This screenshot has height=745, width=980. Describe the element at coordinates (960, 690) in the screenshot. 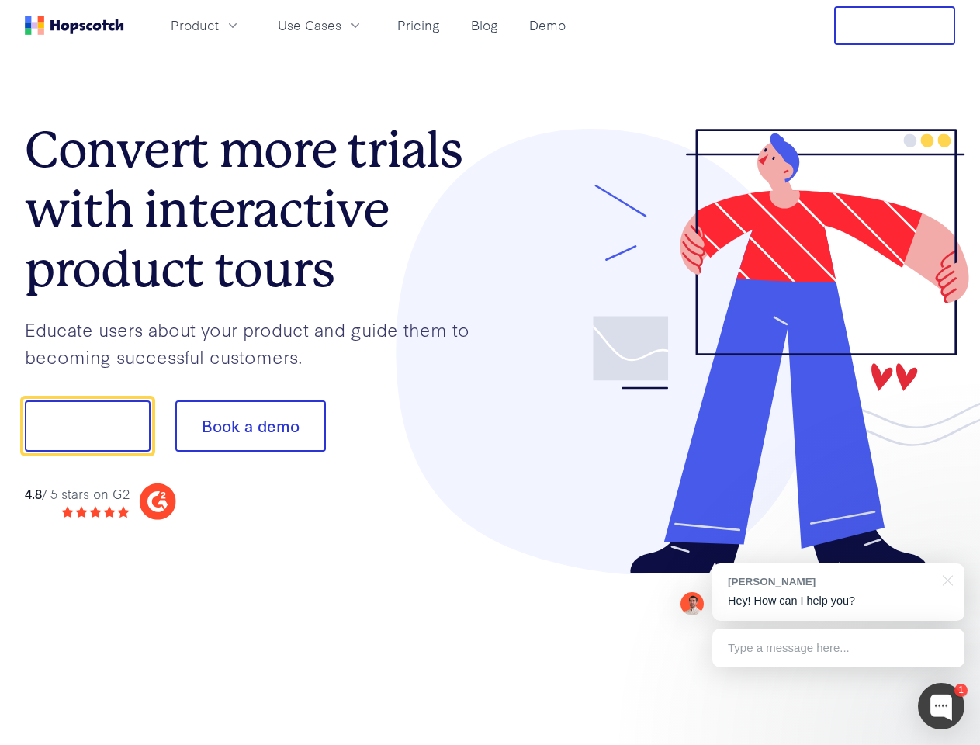

I see `div: 1` at that location.